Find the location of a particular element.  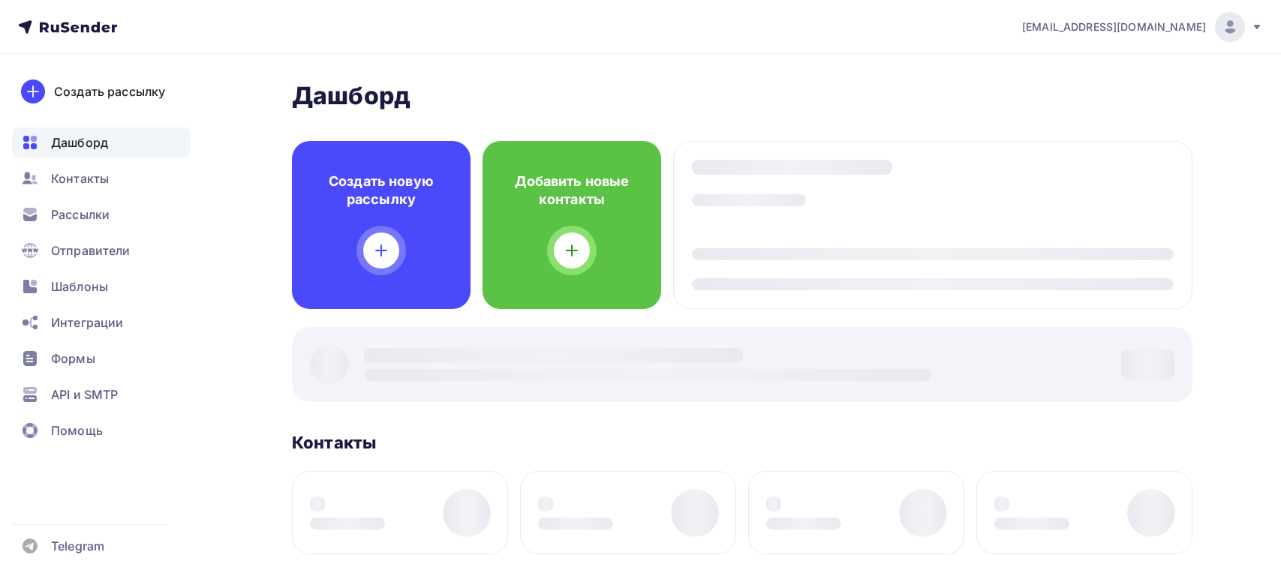

h4: Добавить новые контакты is located at coordinates (572, 191).